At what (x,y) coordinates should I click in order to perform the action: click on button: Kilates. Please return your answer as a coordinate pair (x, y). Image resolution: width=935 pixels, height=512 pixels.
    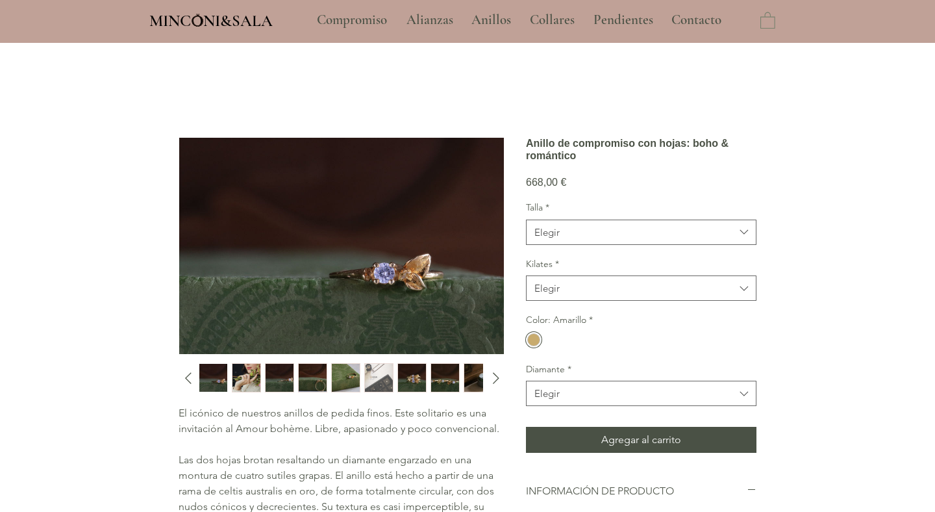
    Looking at the image, I should click on (641, 288).